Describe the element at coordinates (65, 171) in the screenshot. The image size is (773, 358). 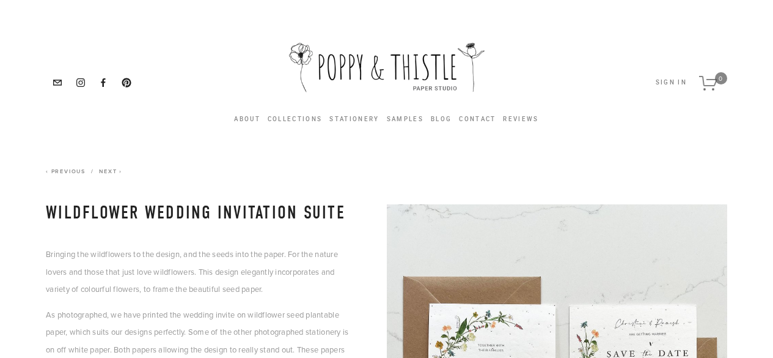
I see `a: Previous` at that location.